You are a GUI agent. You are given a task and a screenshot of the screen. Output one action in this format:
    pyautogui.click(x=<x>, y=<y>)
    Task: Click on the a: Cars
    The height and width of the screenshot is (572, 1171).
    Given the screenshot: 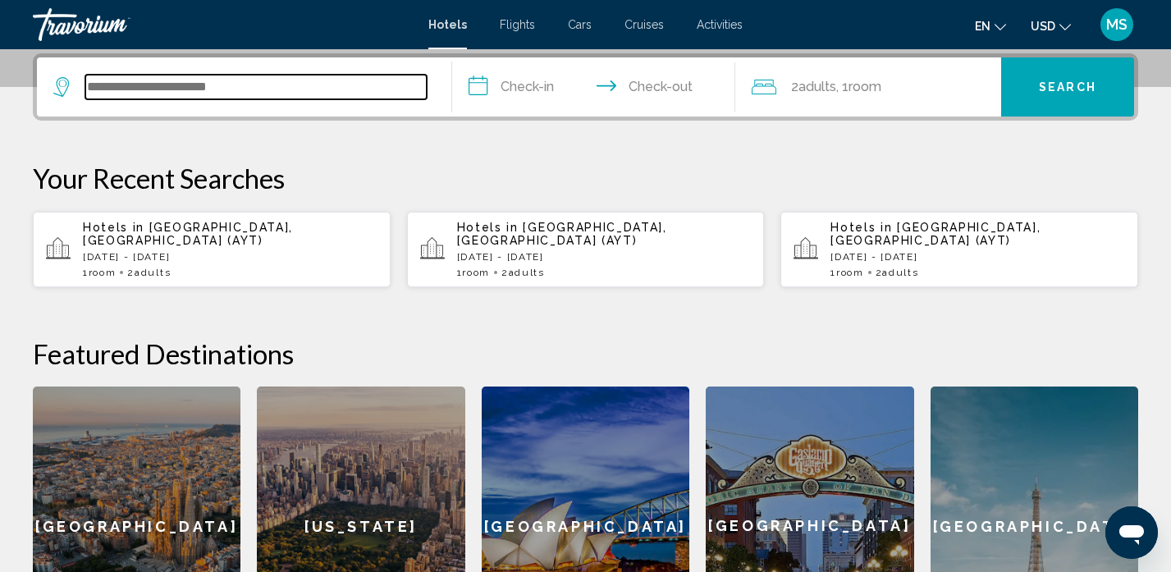 What is the action you would take?
    pyautogui.click(x=579, y=25)
    